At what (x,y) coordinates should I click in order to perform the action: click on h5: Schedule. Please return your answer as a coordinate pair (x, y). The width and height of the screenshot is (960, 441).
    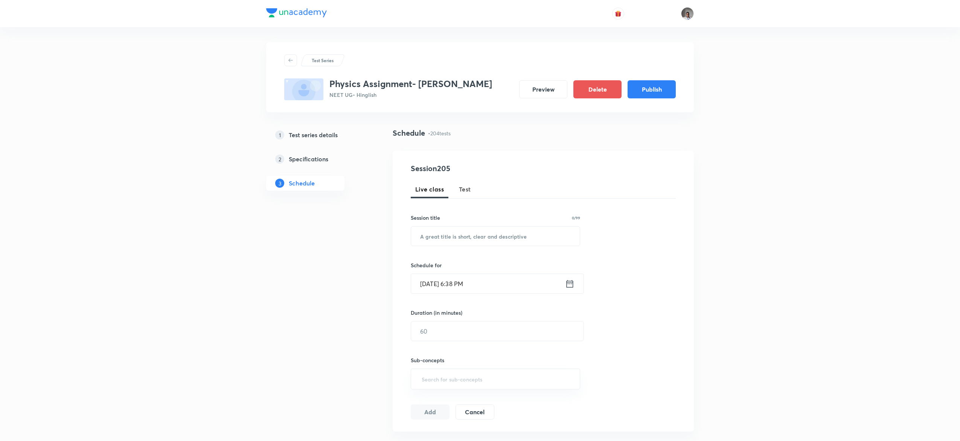
    Looking at the image, I should click on (302, 183).